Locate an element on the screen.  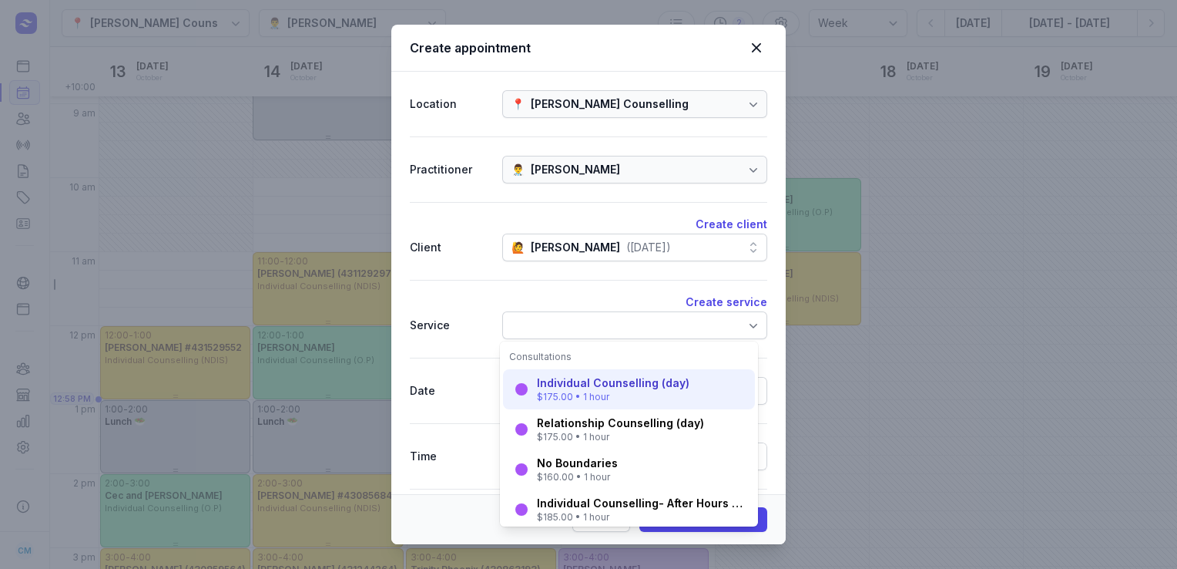
button: Create service is located at coordinates (727, 302).